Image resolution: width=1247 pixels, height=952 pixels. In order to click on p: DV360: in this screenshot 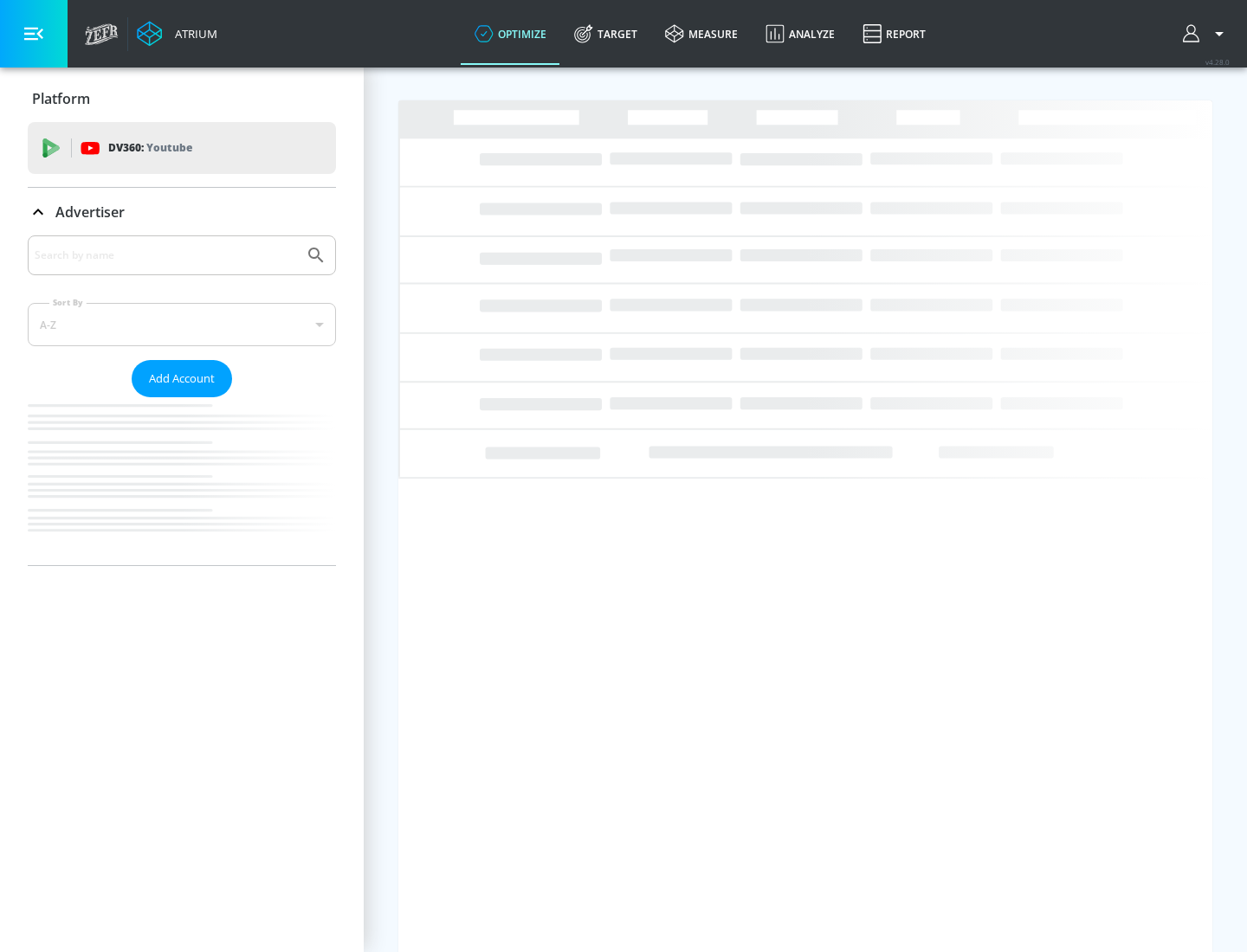, I will do `click(150, 148)`.